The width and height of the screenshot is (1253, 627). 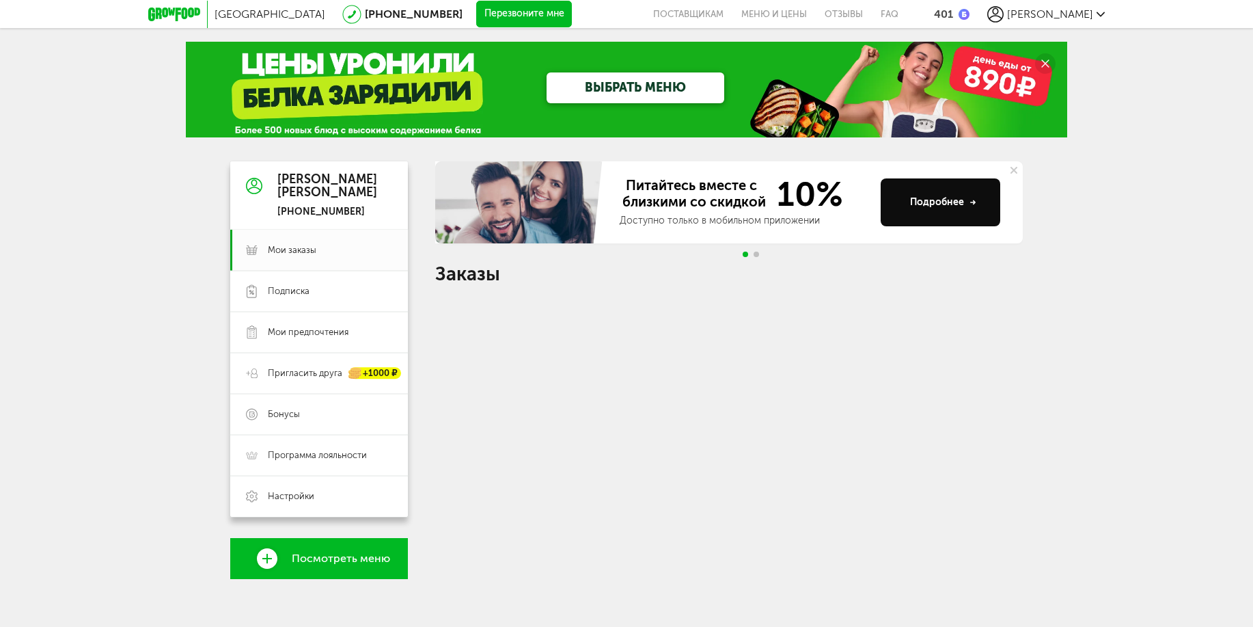 What do you see at coordinates (317, 455) in the screenshot?
I see `span: Программа лояльности` at bounding box center [317, 455].